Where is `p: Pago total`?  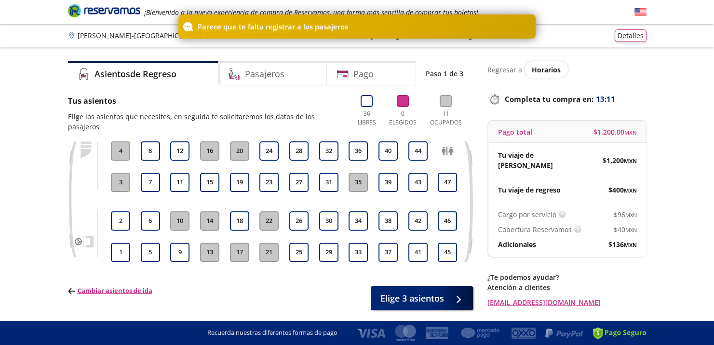 p: Pago total is located at coordinates (515, 132).